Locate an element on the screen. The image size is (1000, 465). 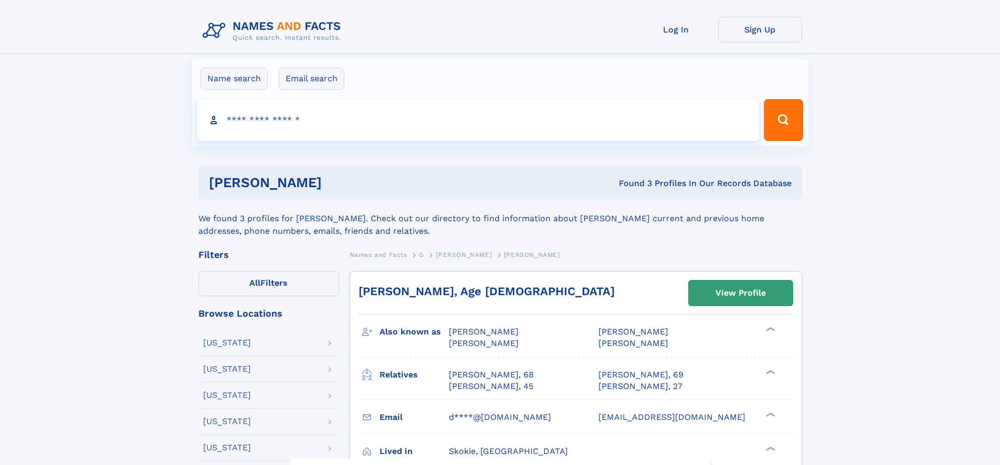
h3: Lived in is located at coordinates (414, 452).